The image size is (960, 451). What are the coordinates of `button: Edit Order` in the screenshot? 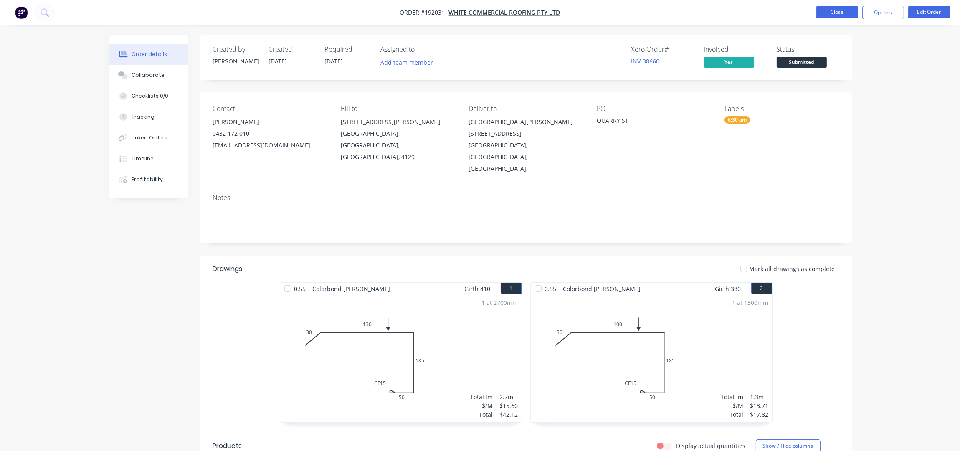 It's located at (930, 12).